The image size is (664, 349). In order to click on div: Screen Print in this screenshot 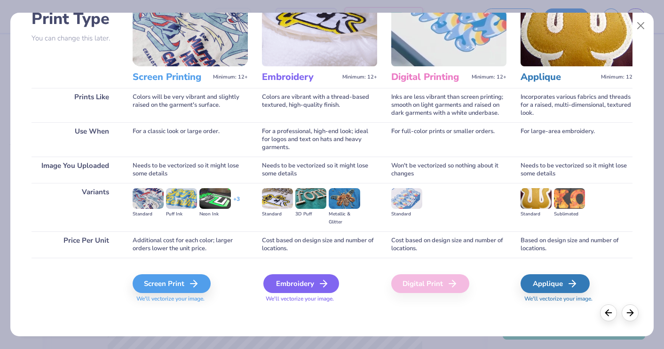, I will do `click(172, 284)`.